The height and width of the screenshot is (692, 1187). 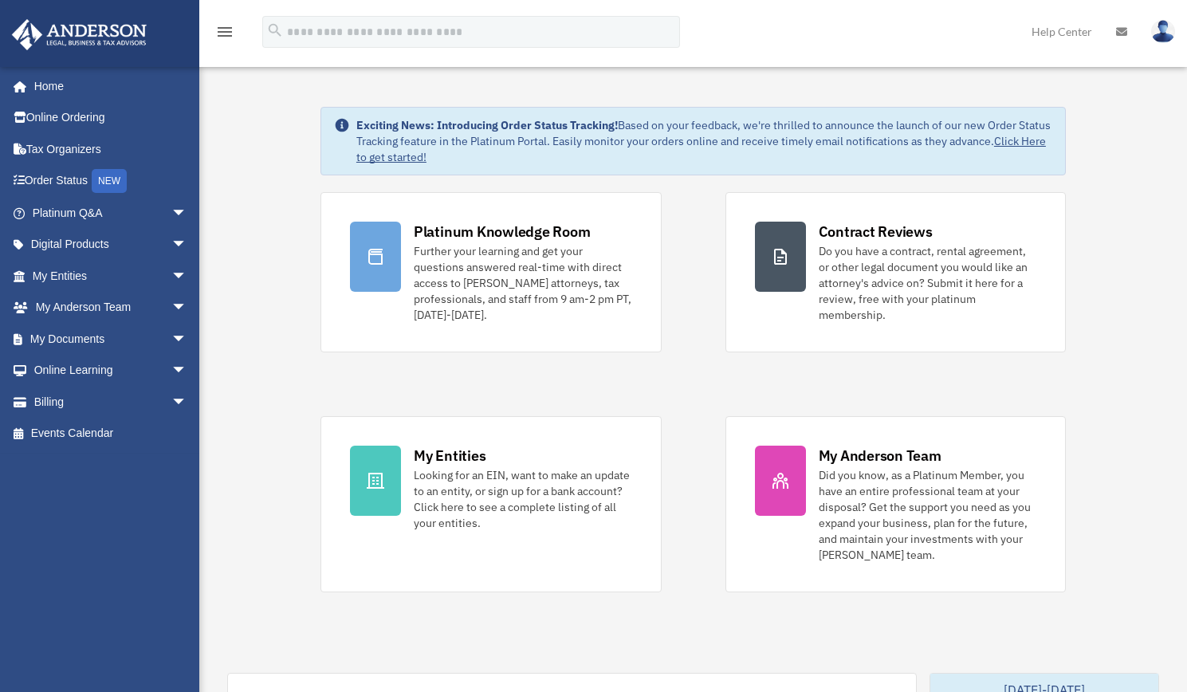 What do you see at coordinates (491, 504) in the screenshot?
I see `a: My Entities Looking for an EIN, want to make an update to an entity, or sign up for a bank accoun...` at bounding box center [491, 504].